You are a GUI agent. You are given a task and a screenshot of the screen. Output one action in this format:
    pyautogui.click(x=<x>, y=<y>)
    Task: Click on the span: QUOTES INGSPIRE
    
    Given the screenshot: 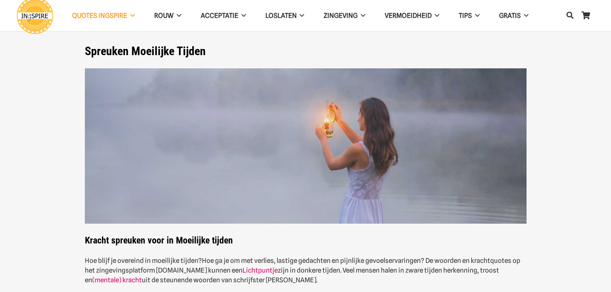 What is the action you would take?
    pyautogui.click(x=100, y=16)
    